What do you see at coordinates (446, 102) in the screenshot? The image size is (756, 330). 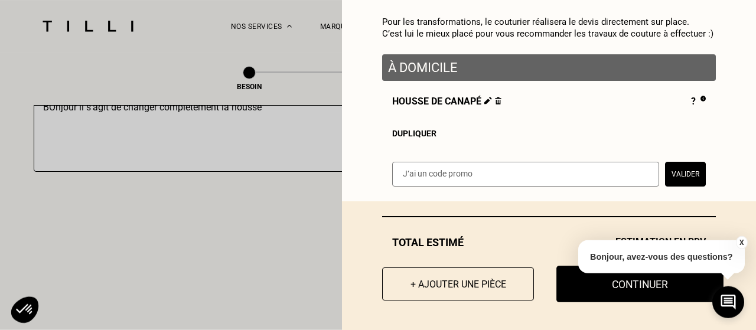 I see `span: Housse de canapé` at bounding box center [446, 102].